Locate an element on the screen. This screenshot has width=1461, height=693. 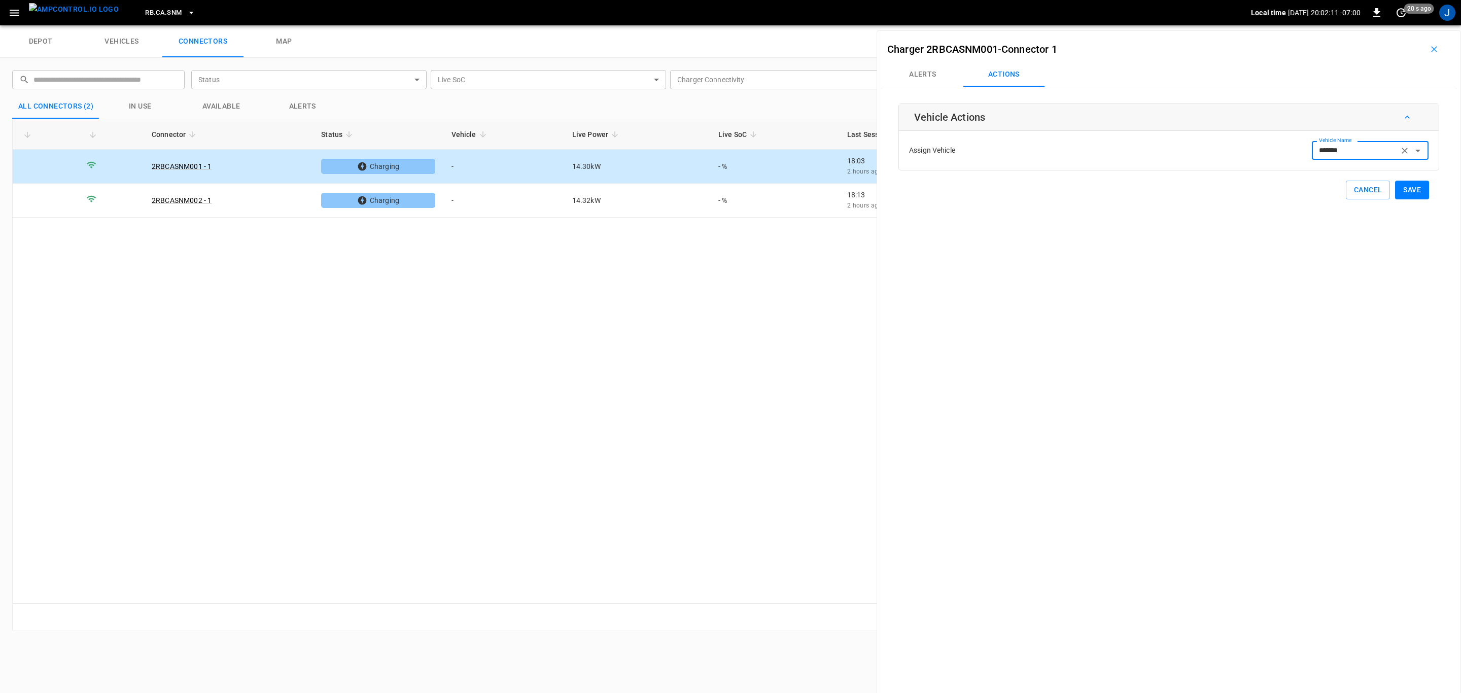
span: Connector is located at coordinates (175, 134).